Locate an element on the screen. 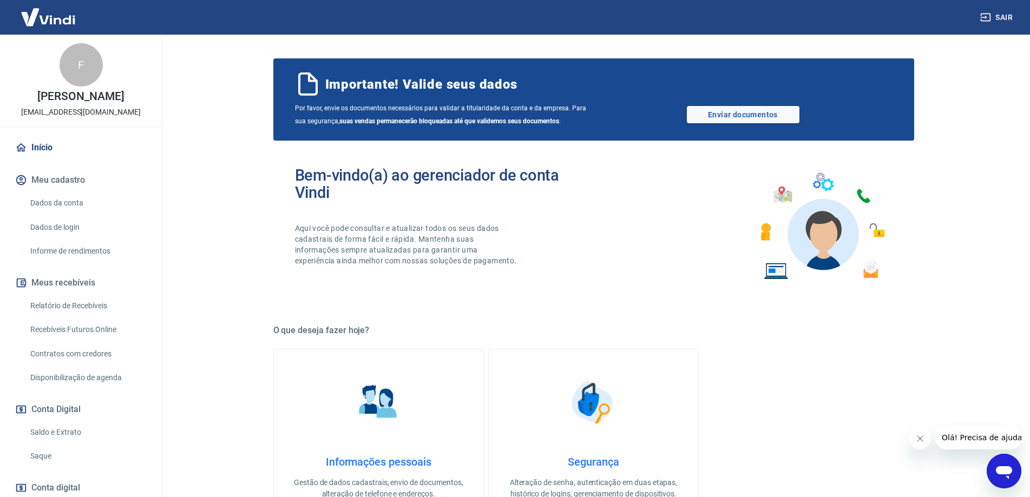 The height and width of the screenshot is (497, 1030). h5: O que deseja fazer hoje? is located at coordinates (594, 331).